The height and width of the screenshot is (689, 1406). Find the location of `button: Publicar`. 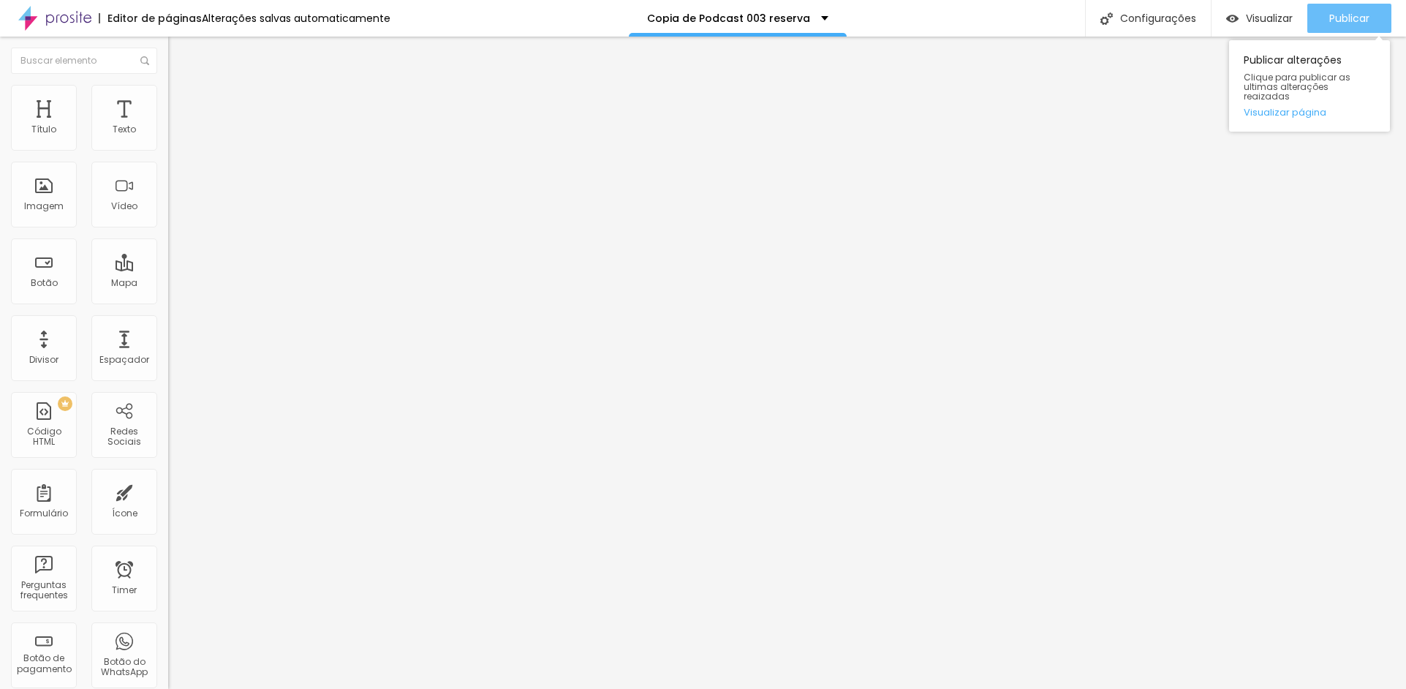

button: Publicar is located at coordinates (1349, 18).